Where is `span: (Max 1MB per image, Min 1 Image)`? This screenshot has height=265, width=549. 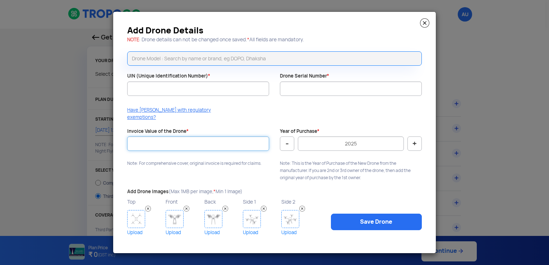 span: (Max 1MB per image, Min 1 Image) is located at coordinates (205, 191).